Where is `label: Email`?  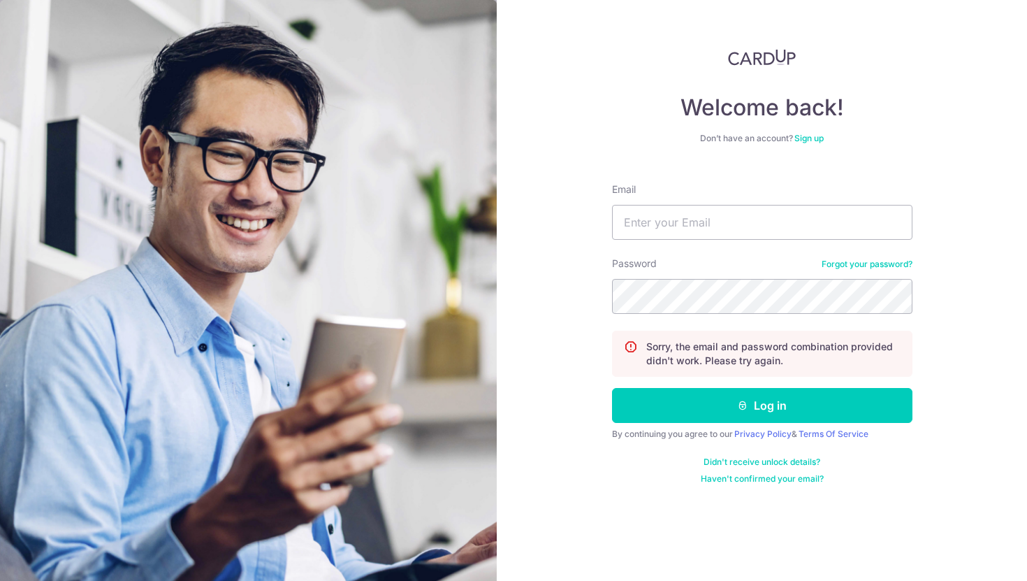 label: Email is located at coordinates (624, 189).